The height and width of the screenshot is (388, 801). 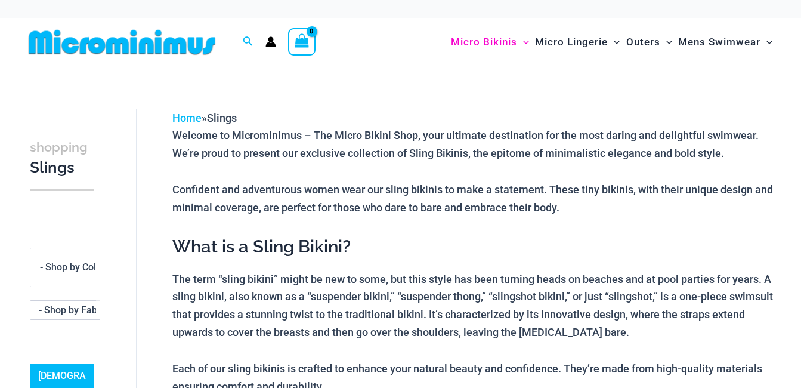 What do you see at coordinates (571, 42) in the screenshot?
I see `span: Micro Lingerie` at bounding box center [571, 42].